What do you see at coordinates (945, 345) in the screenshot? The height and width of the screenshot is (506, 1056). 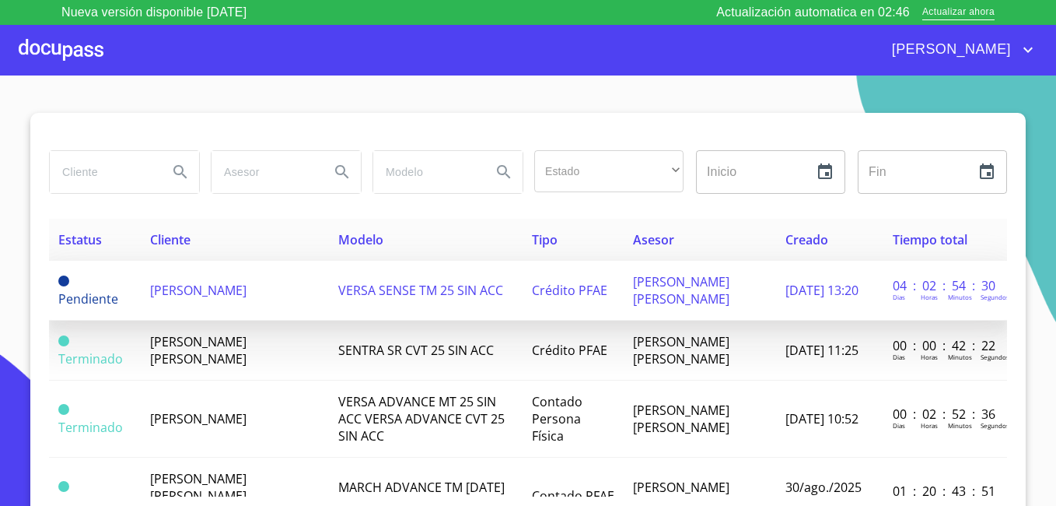 I see `p: 00 : 00 : 42 : 22` at bounding box center [945, 345].